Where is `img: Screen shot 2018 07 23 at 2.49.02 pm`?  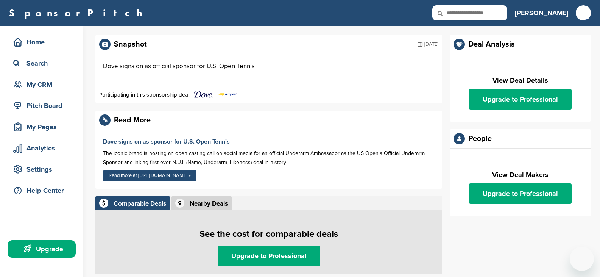
img: Screen shot 2018 07 23 at 2.49.02 pm is located at coordinates (228, 94).